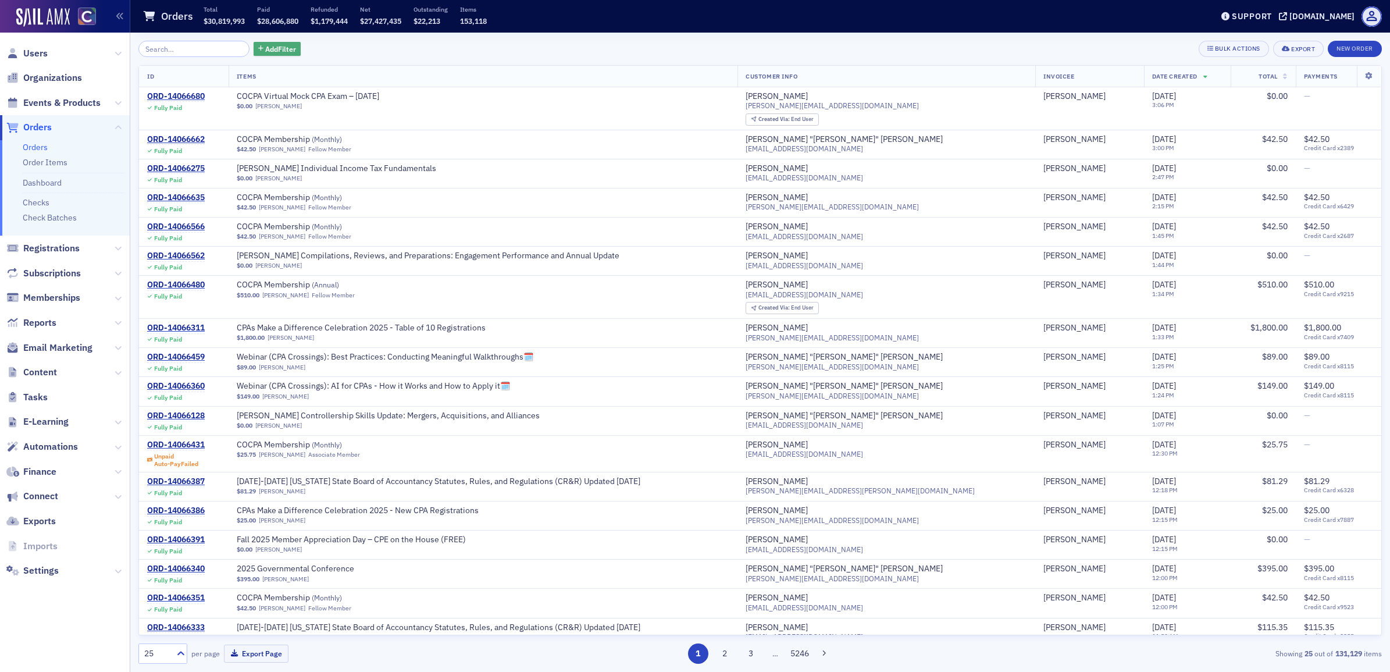 This screenshot has width=1390, height=672. What do you see at coordinates (176, 598) in the screenshot?
I see `a: ORD-14066351` at bounding box center [176, 598].